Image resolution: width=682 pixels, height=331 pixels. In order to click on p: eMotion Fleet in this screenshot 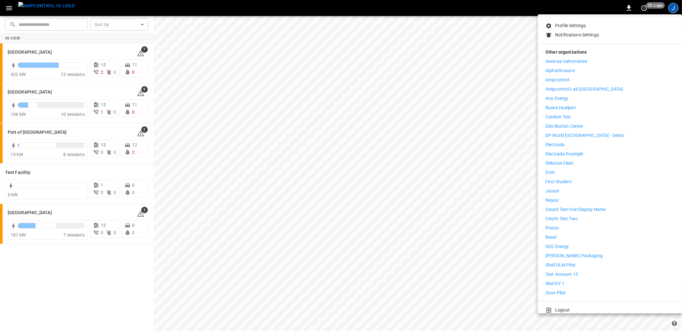, I will do `click(559, 163)`.